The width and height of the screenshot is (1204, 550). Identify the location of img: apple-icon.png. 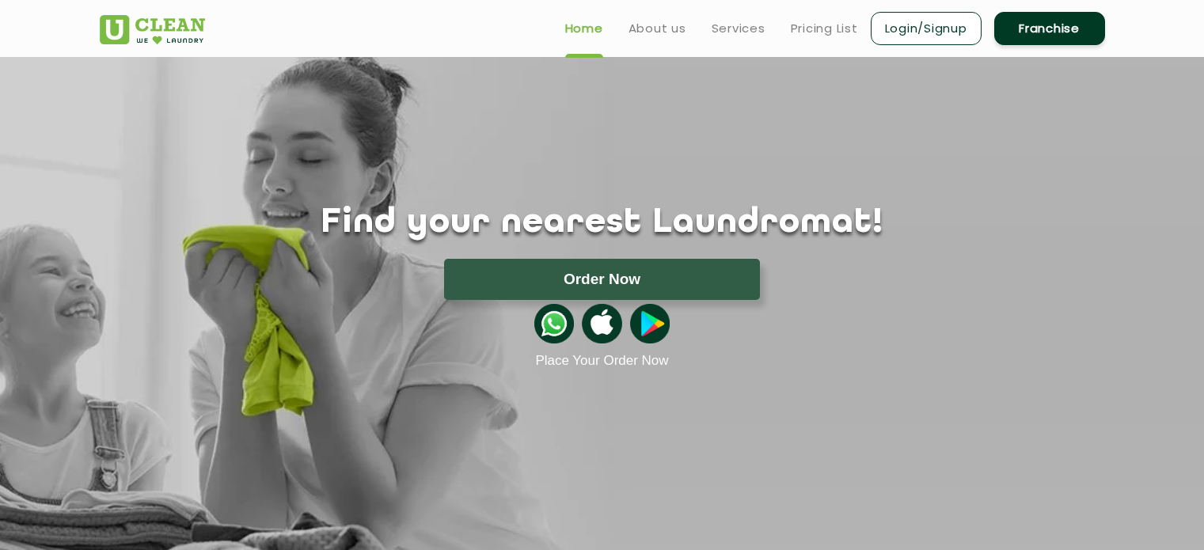
(602, 324).